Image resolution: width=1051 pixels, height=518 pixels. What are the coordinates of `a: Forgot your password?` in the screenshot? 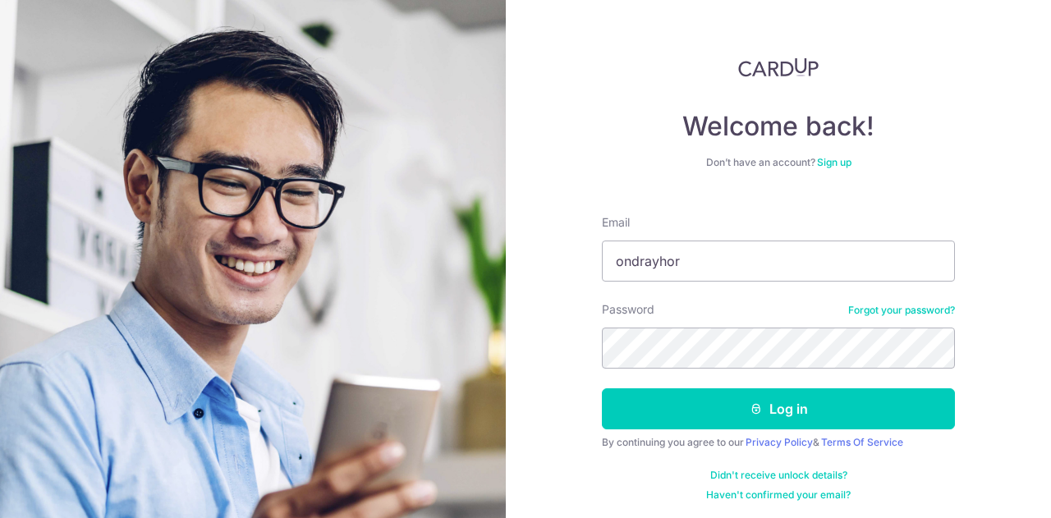 It's located at (902, 311).